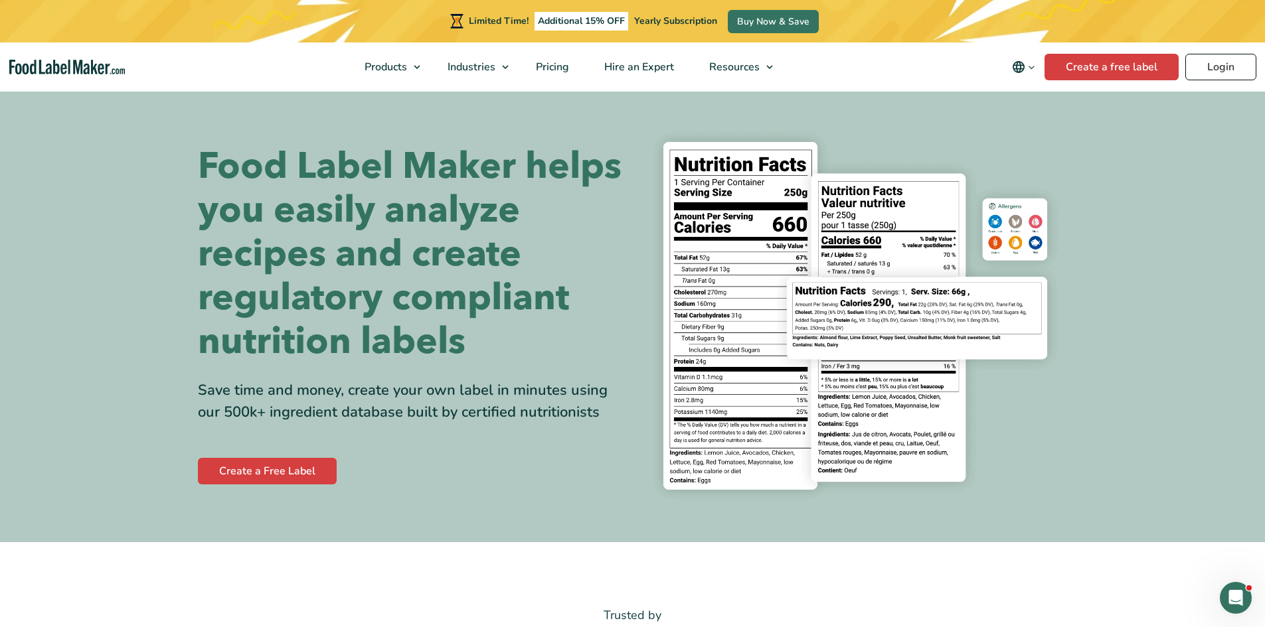  Describe the element at coordinates (736, 67) in the screenshot. I see `a: Resources` at that location.